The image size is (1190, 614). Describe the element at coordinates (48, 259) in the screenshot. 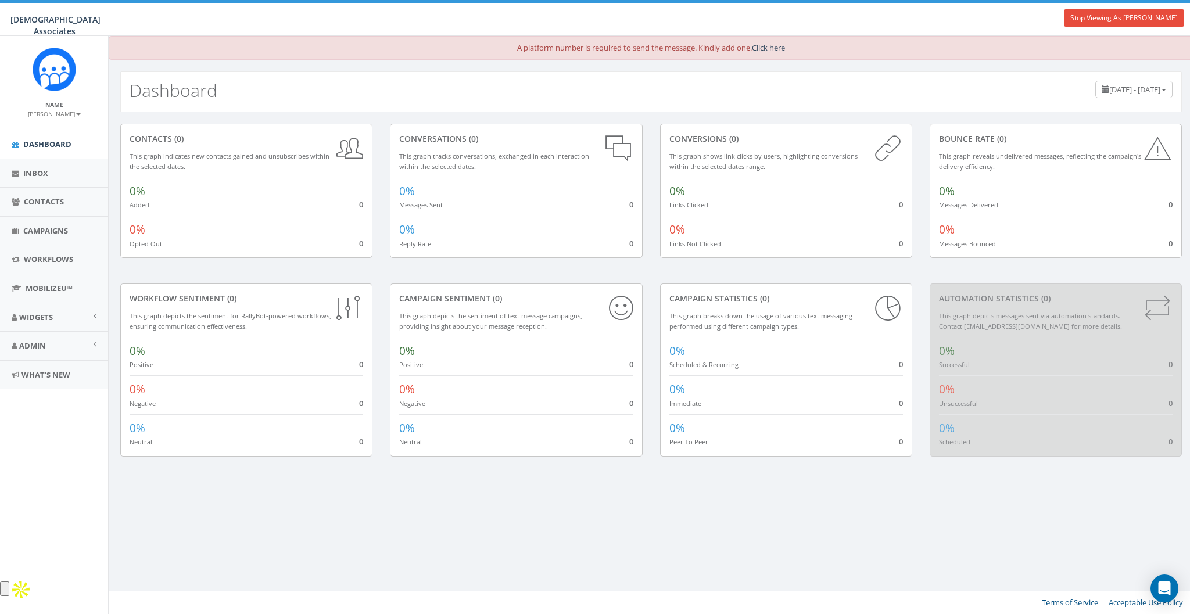

I see `span: Workflows` at that location.